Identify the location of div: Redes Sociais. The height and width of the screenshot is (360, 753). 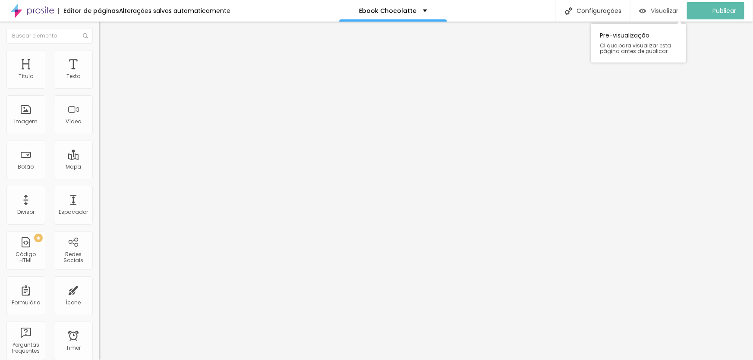
(73, 258).